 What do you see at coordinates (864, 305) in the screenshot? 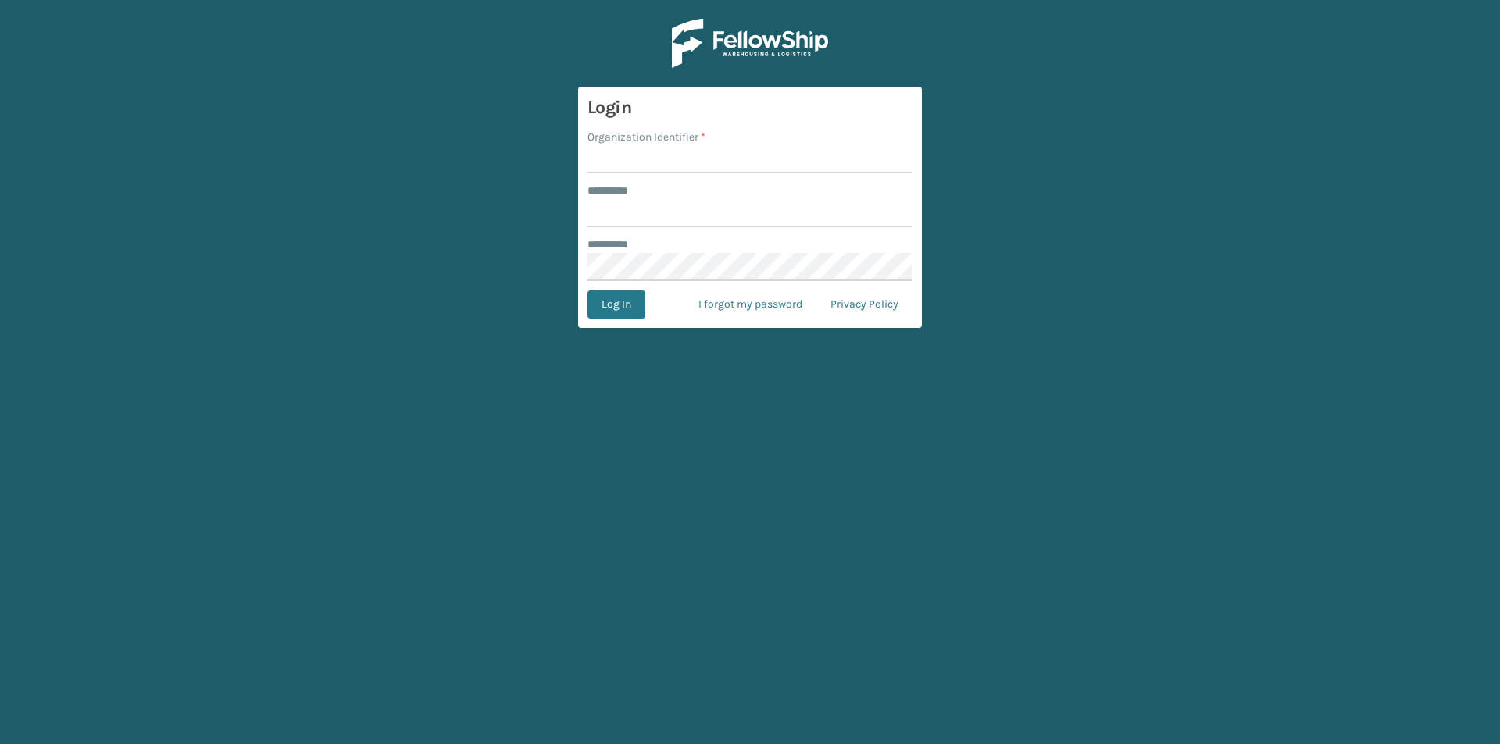
I see `a: Privacy Policy` at bounding box center [864, 305].